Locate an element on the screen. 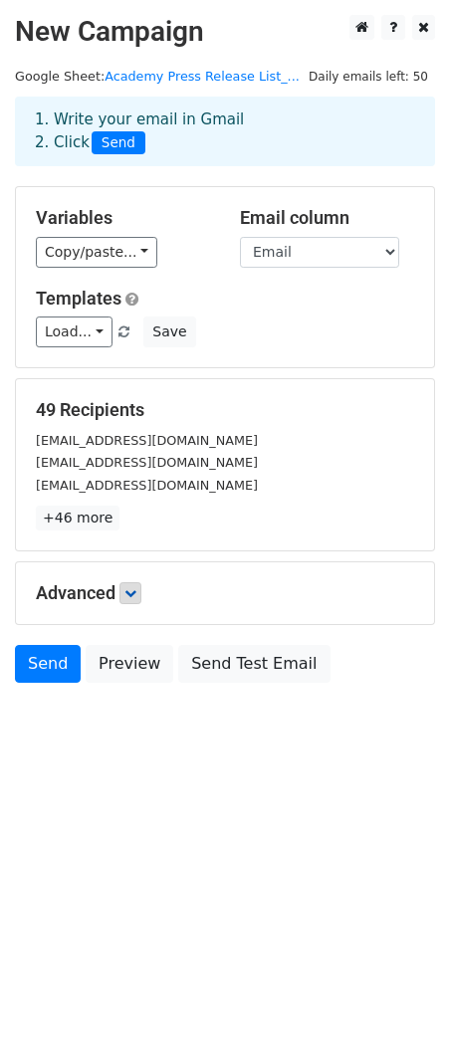 This screenshot has height=1052, width=450. a: +46 more is located at coordinates (78, 518).